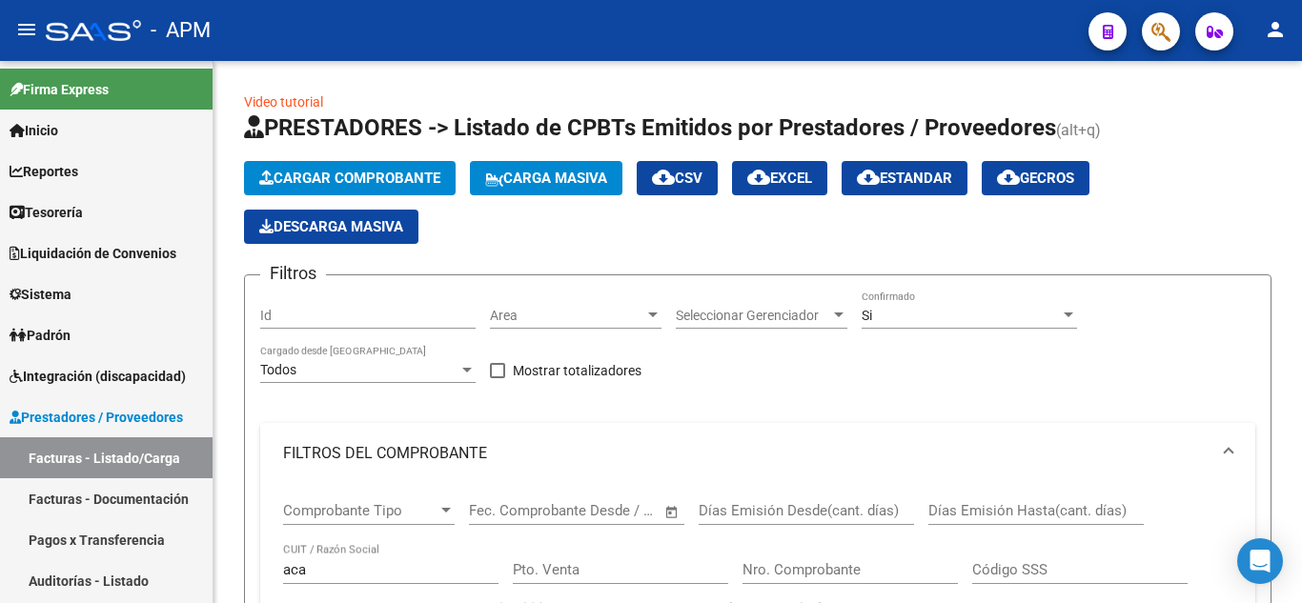 This screenshot has width=1302, height=603. I want to click on span: Prestadores / Proveedores, so click(96, 418).